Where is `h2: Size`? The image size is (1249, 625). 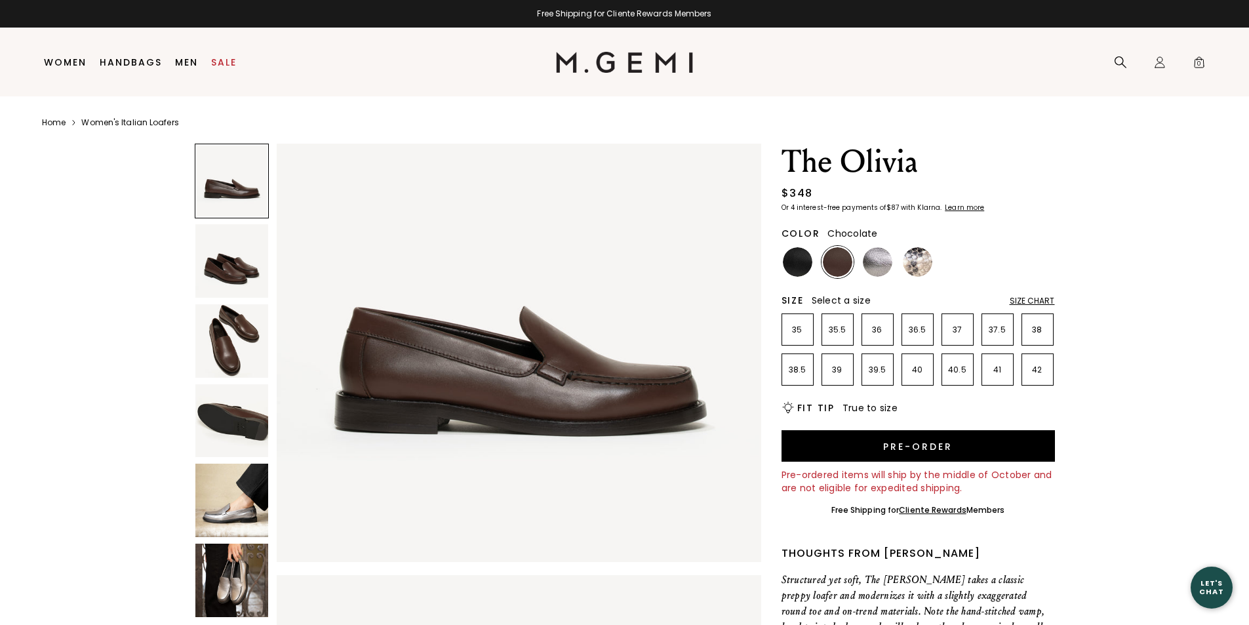
h2: Size is located at coordinates (792, 300).